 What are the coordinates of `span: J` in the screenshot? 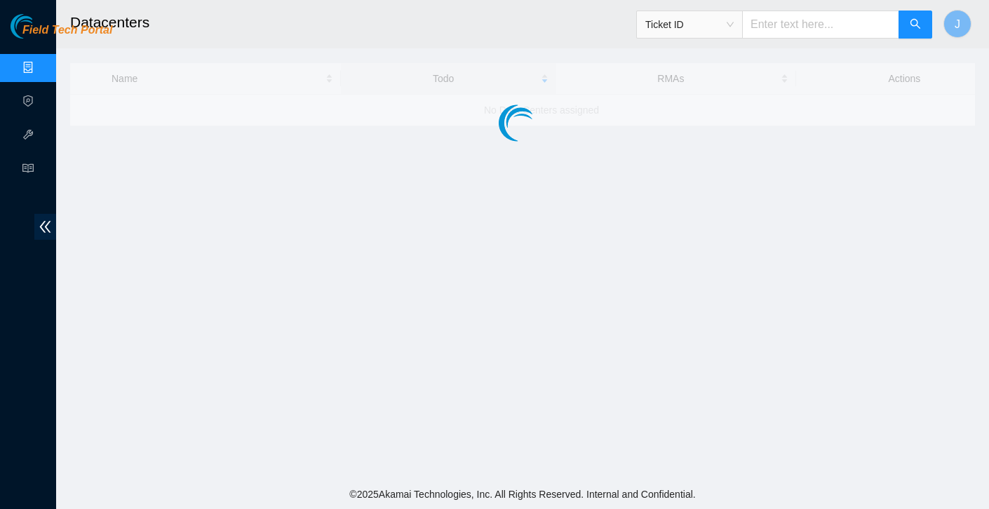 It's located at (958, 24).